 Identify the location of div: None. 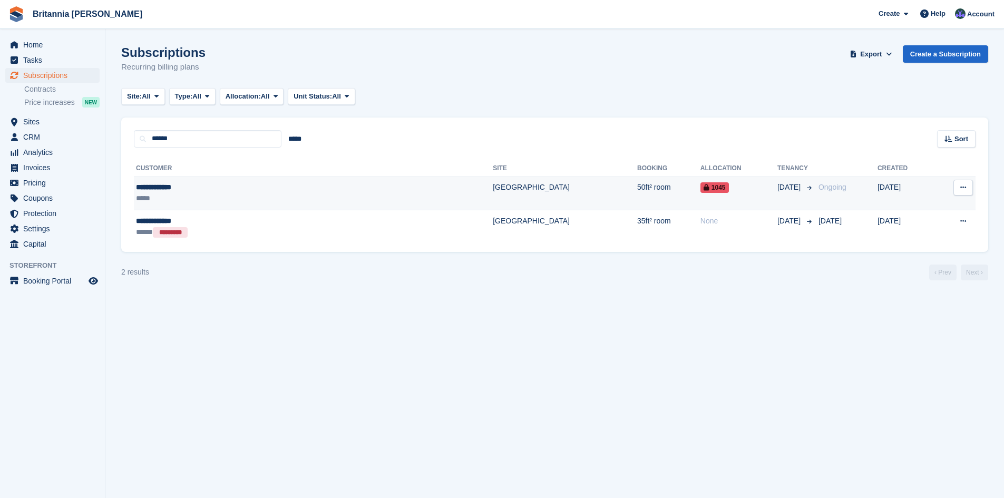
(739, 221).